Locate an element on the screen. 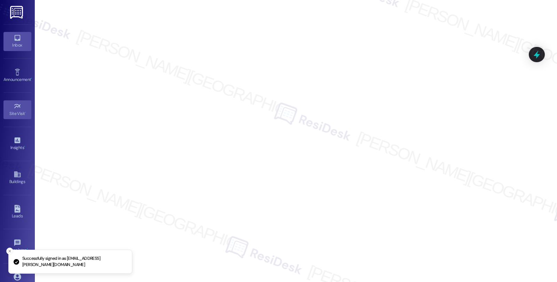  a: Insights • is located at coordinates (17, 144).